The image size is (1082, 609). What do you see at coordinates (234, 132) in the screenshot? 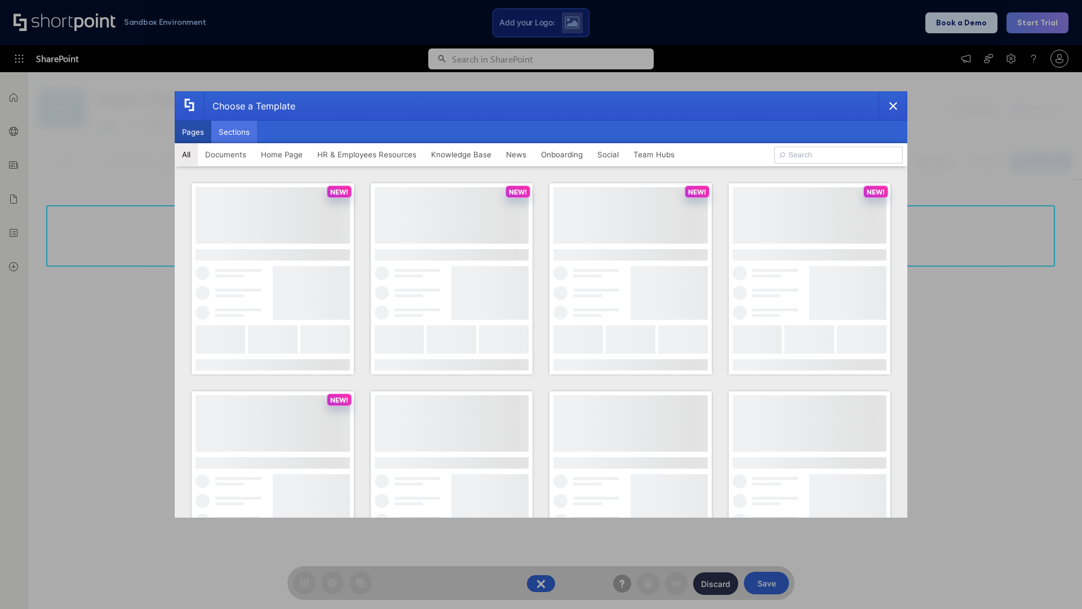
I see `button: Sections` at bounding box center [234, 132].